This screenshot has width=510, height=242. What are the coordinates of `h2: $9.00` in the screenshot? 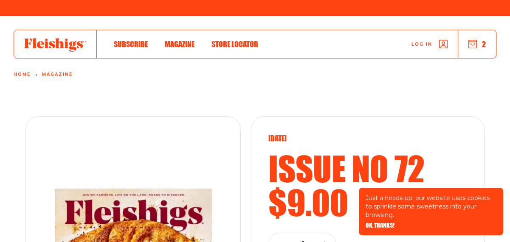 It's located at (368, 202).